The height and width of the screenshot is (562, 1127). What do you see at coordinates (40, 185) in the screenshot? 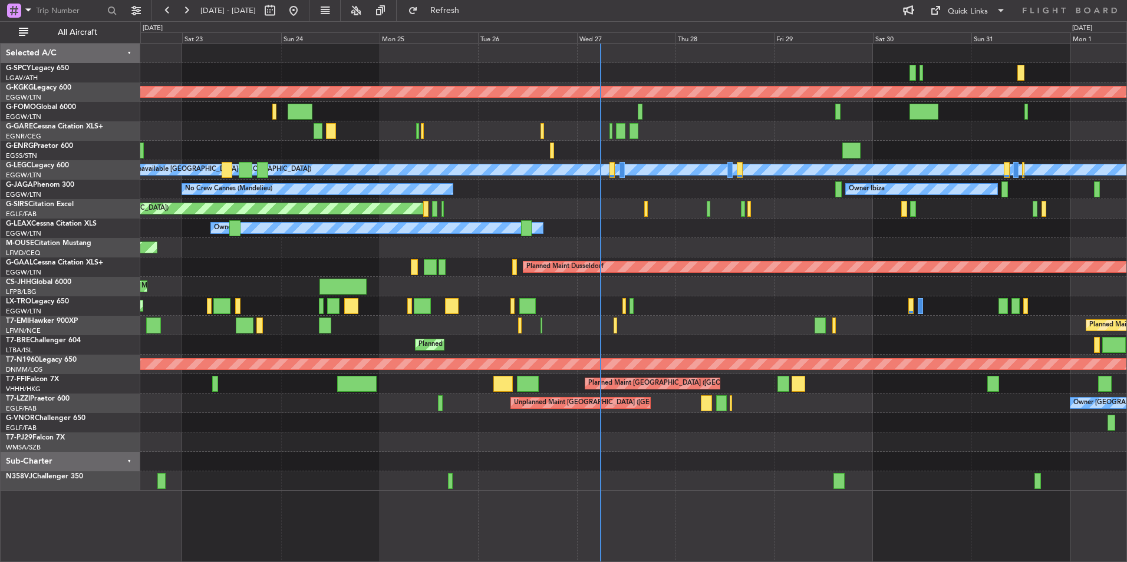
I see `a: G-JAGAPhenom 300` at bounding box center [40, 185].